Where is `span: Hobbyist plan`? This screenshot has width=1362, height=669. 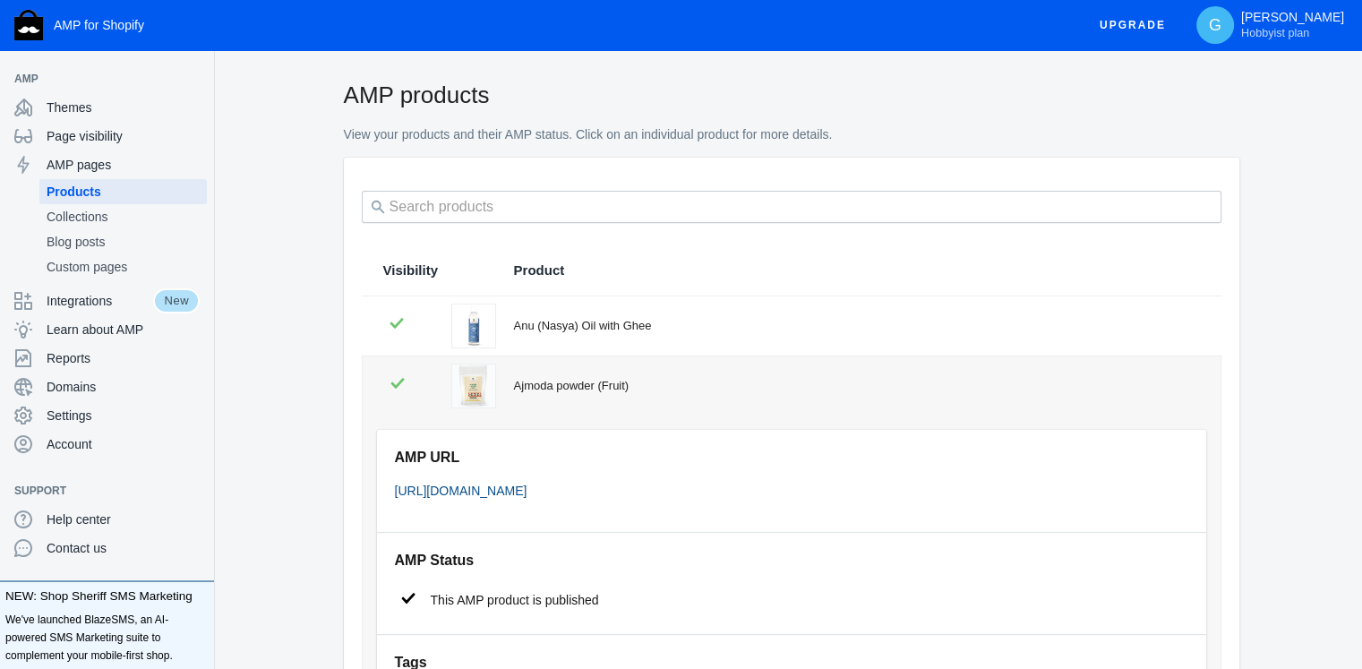 span: Hobbyist plan is located at coordinates (1275, 33).